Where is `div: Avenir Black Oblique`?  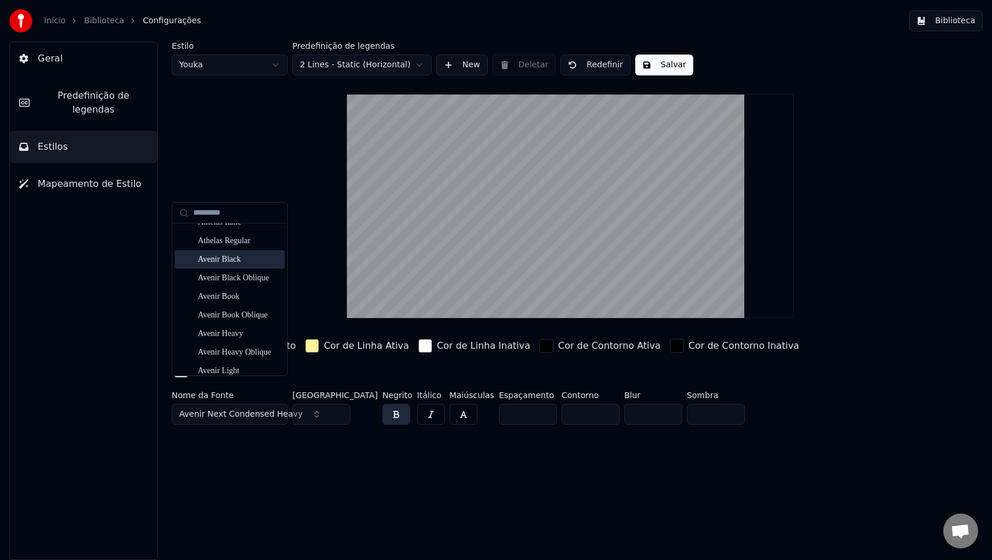
div: Avenir Black Oblique is located at coordinates (239, 278).